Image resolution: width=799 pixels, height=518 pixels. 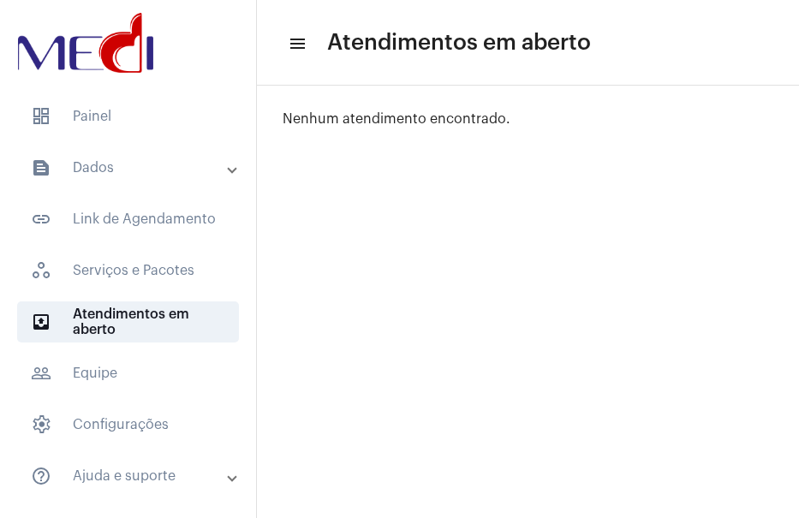 What do you see at coordinates (128, 219) in the screenshot?
I see `span: Link de Agendamento` at bounding box center [128, 219].